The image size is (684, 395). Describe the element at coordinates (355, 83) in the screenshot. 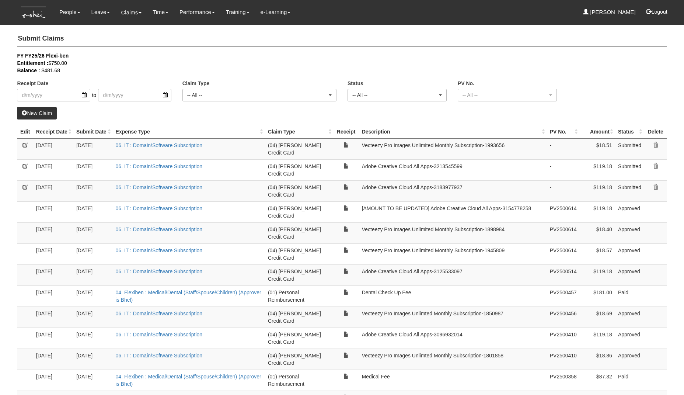

I see `label: Status` at that location.